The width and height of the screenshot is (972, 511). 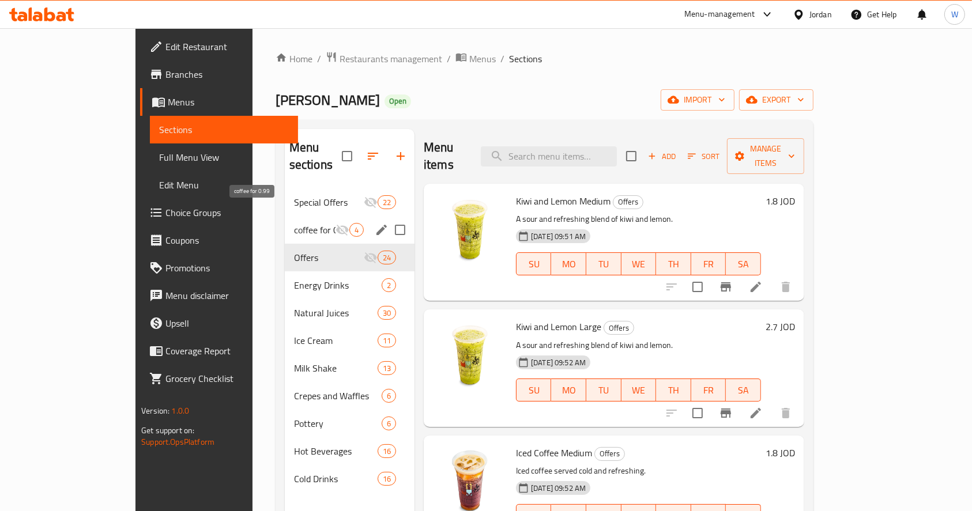 I want to click on span: Choice Groups, so click(x=227, y=213).